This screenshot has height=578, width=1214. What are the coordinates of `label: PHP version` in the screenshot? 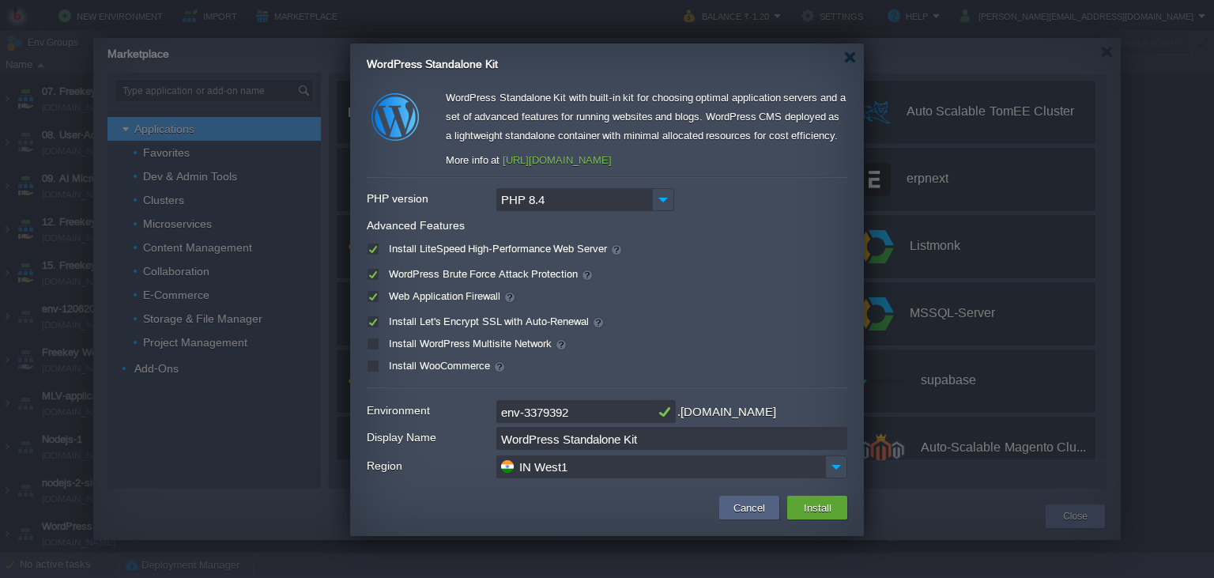 It's located at (431, 198).